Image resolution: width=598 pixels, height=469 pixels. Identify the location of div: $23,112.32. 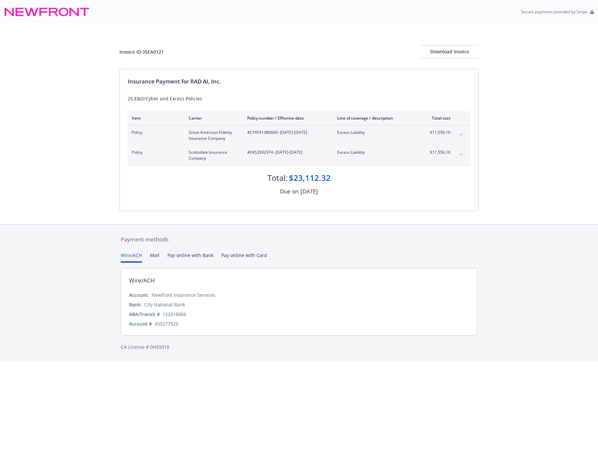
(310, 178).